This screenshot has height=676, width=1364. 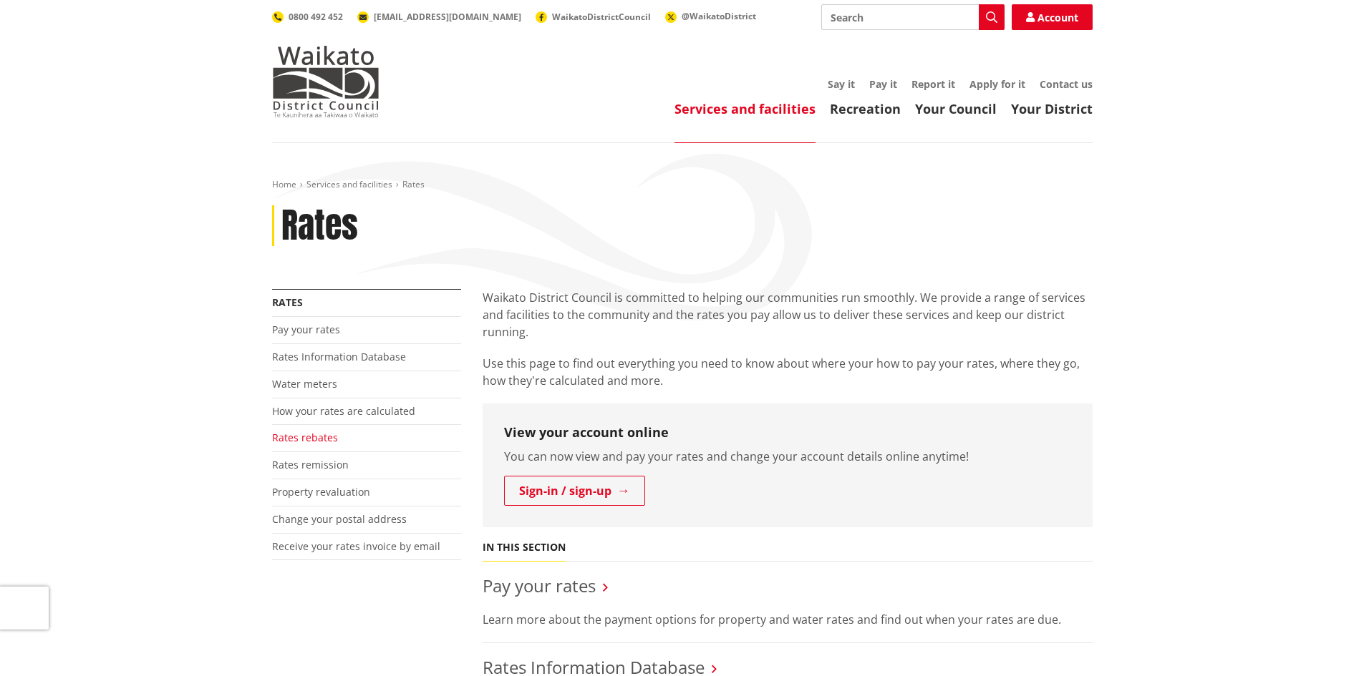 I want to click on a: Property revaluation, so click(x=321, y=492).